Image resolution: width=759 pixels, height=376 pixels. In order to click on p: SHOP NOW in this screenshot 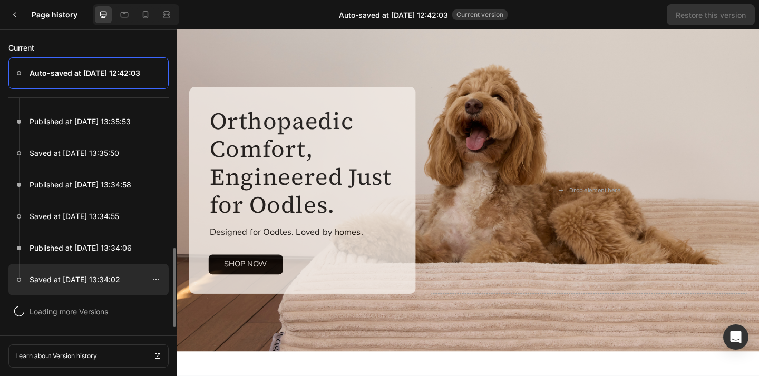, I will do `click(74, 256)`.